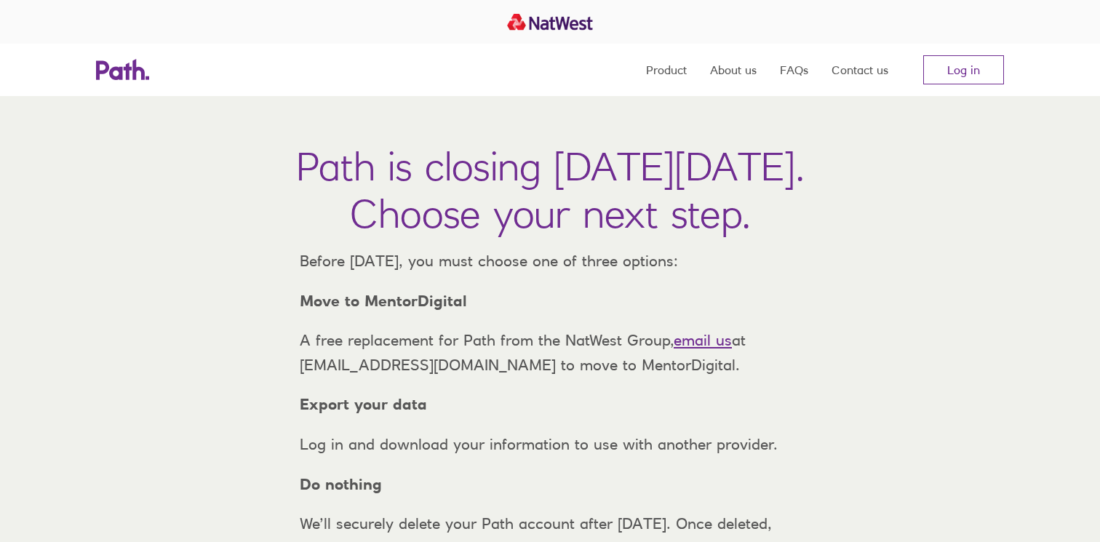 The height and width of the screenshot is (542, 1100). Describe the element at coordinates (733, 70) in the screenshot. I see `a: About us` at that location.